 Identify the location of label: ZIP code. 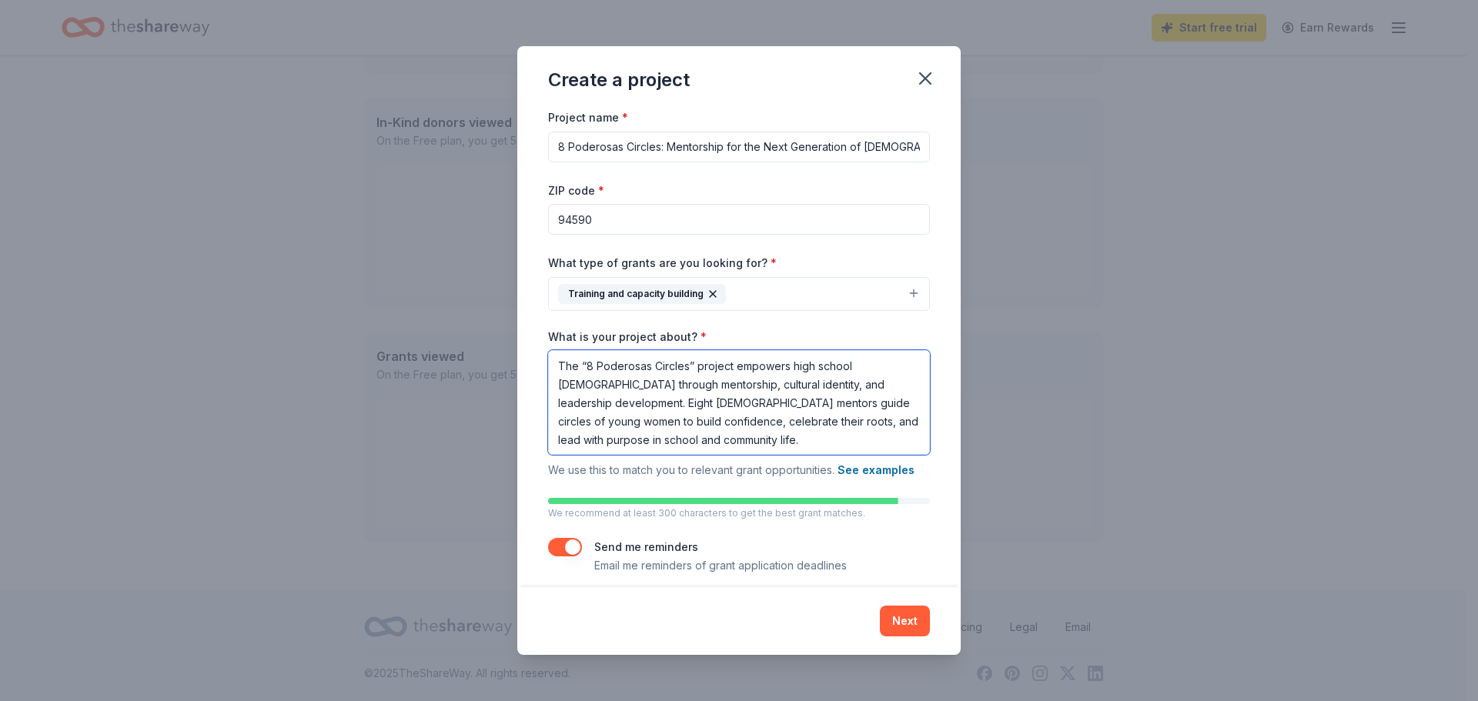
(576, 191).